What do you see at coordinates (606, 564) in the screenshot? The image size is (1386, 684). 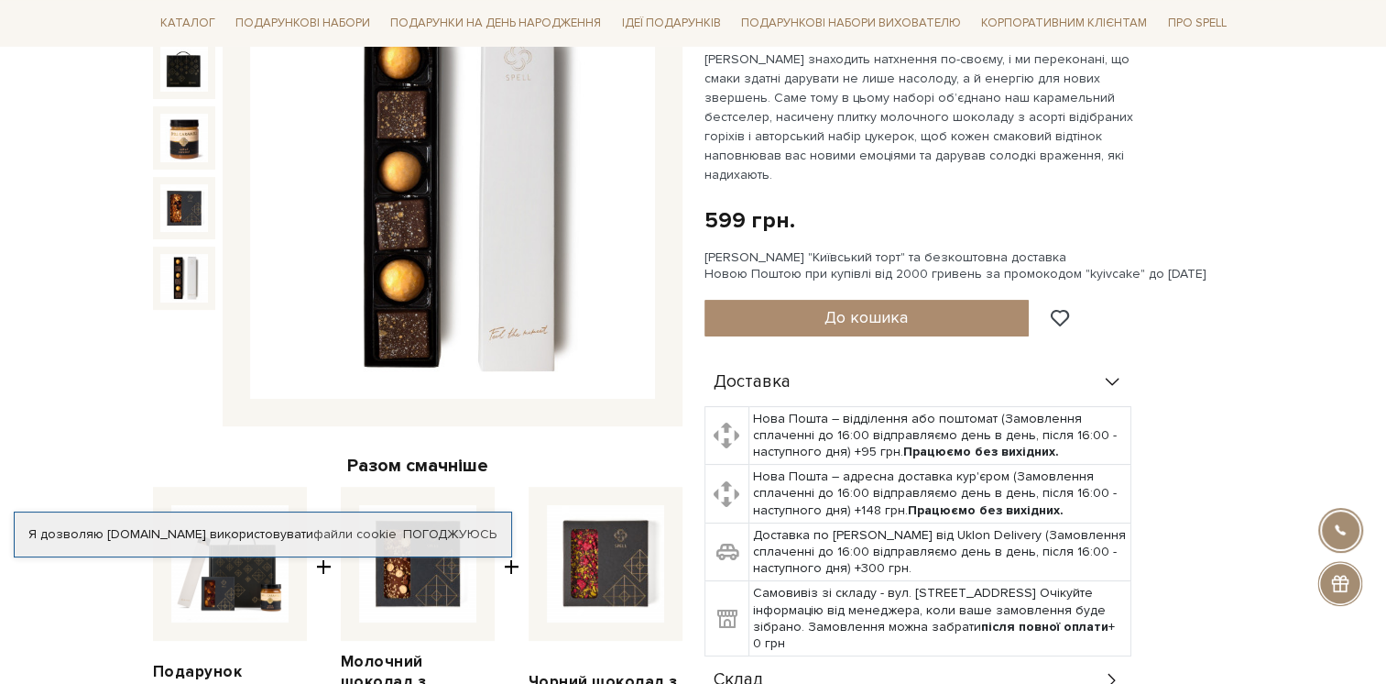 I see `img: Чорний шоколад з цитрусом` at bounding box center [606, 564].